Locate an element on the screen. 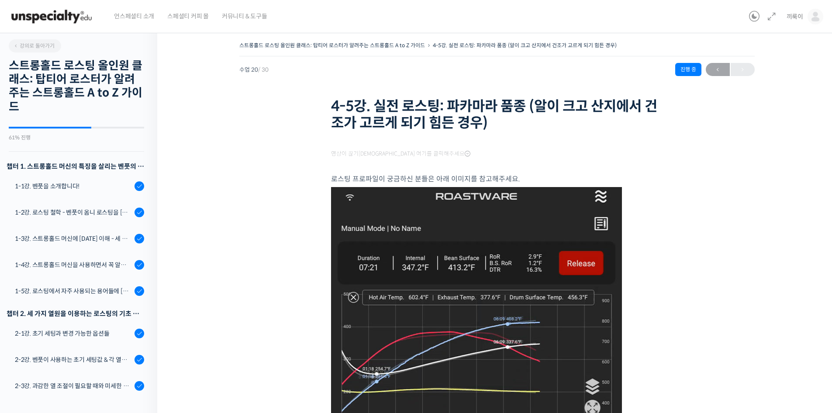 The image size is (832, 413). h3: 챕터 1. 스트롱홀드 머신의 특징을 살리는 벤풋의 로스팅 방식 is located at coordinates (75, 166).